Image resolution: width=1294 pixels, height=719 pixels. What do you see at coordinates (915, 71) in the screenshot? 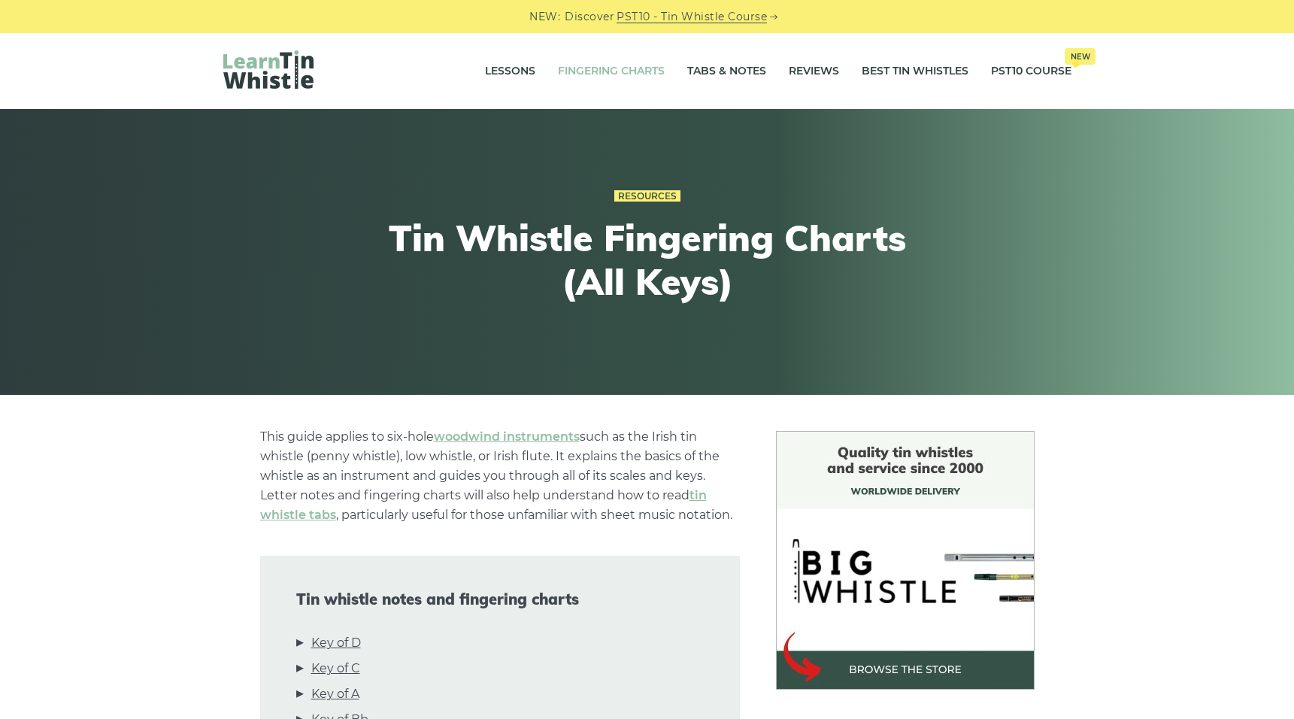
I see `a: Best Tin Whistles` at bounding box center [915, 71].